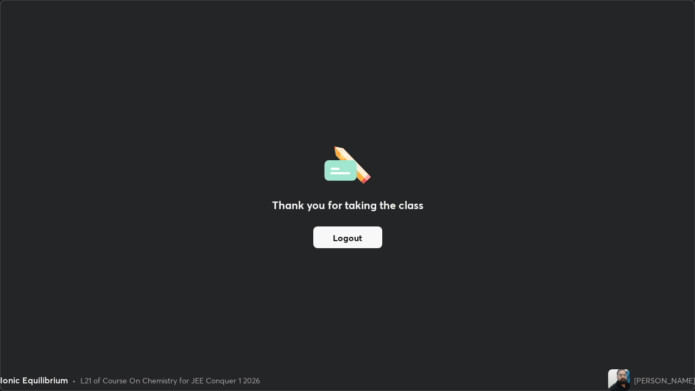 This screenshot has width=695, height=391. I want to click on div: L21 of Course On Chemistry for JEE Conquer 1 2026, so click(170, 380).